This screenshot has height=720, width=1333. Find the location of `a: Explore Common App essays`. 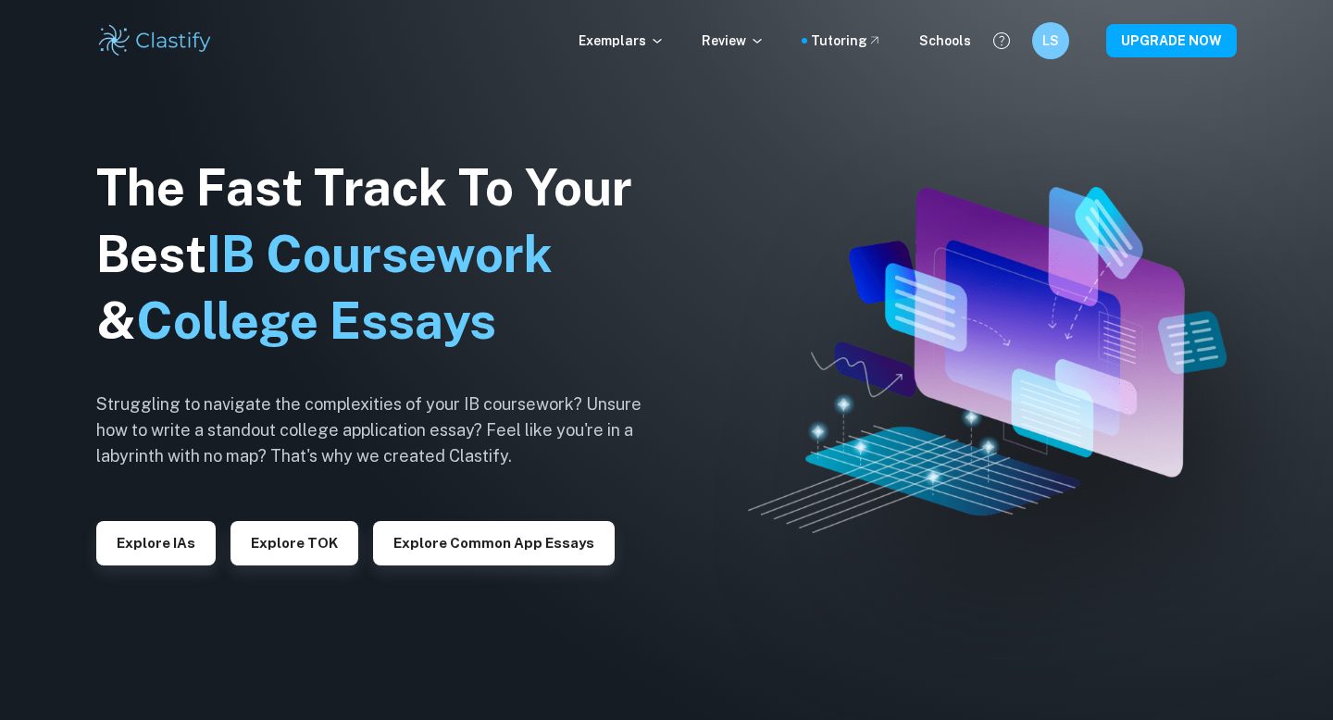

a: Explore Common App essays is located at coordinates (493, 541).